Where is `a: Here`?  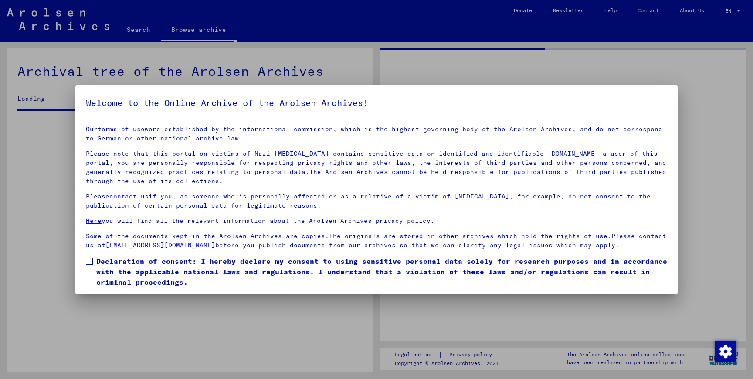
a: Here is located at coordinates (94, 220).